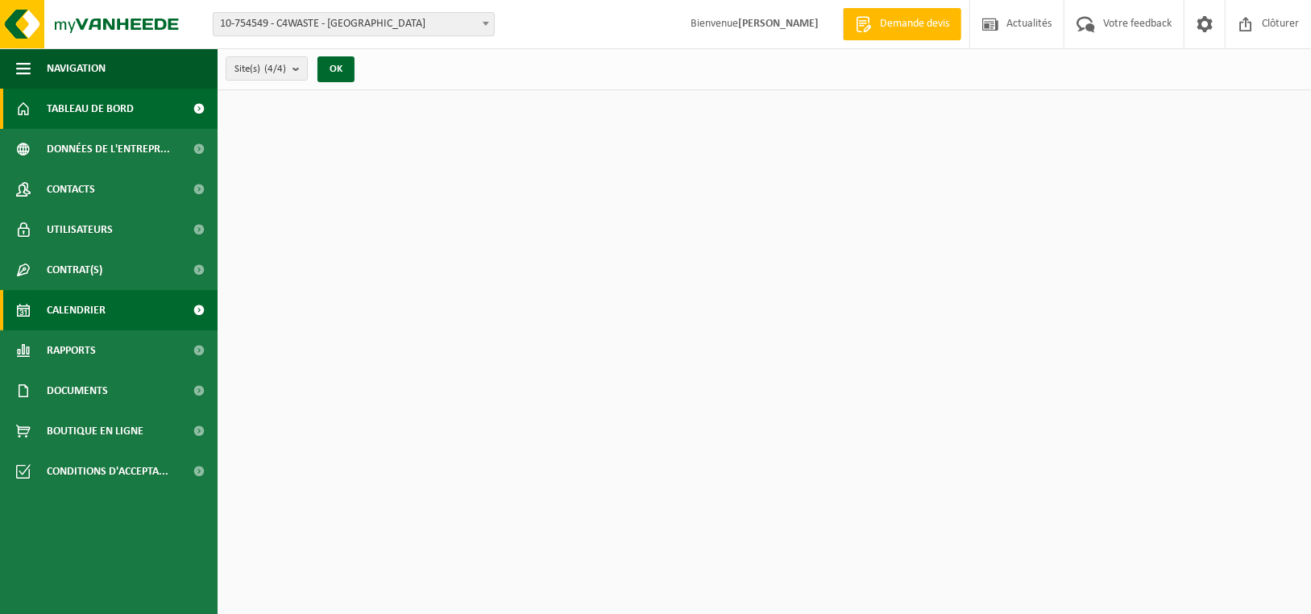  Describe the element at coordinates (76, 69) in the screenshot. I see `span: Navigation` at that location.